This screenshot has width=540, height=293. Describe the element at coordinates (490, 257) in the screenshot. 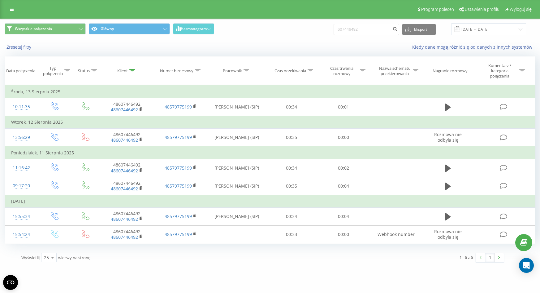

I see `a: 1` at that location.